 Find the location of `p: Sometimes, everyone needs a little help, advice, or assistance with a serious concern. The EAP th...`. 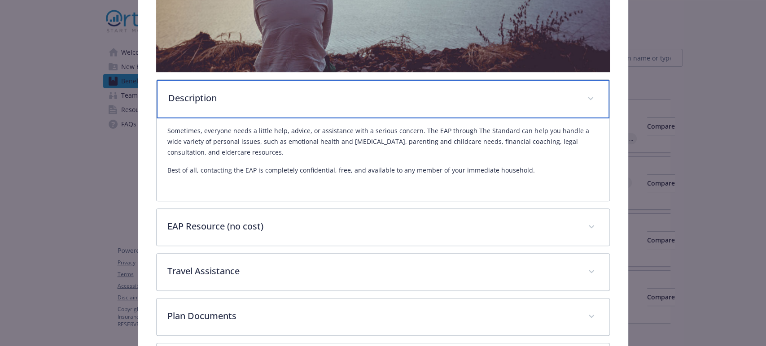

p: Sometimes, everyone needs a little help, advice, or assistance with a serious concern. The EAP th... is located at coordinates (383, 142).